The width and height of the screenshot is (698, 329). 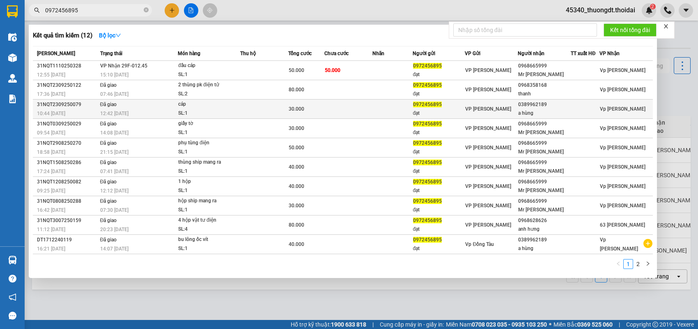 I want to click on span: TT xuất HĐ, so click(x=583, y=53).